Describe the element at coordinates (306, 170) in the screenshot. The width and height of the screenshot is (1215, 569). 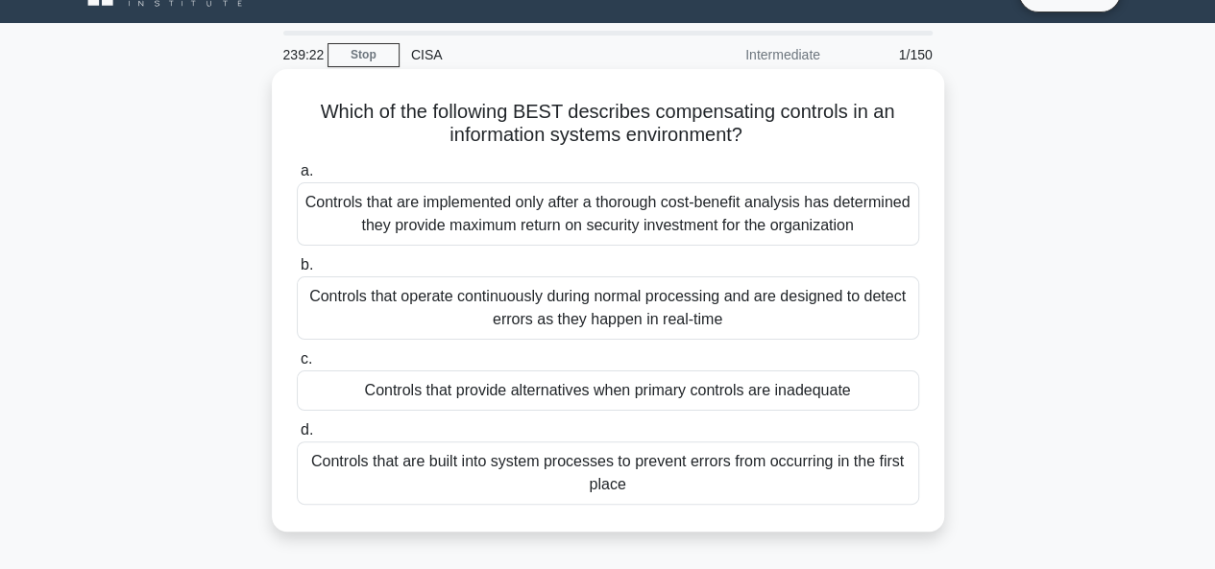
I see `span: a.` at that location.